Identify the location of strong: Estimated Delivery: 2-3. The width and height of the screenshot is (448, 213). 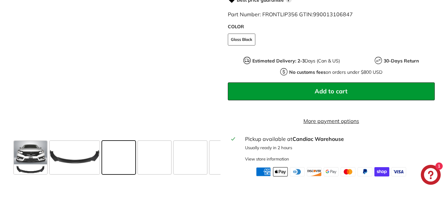
(278, 61).